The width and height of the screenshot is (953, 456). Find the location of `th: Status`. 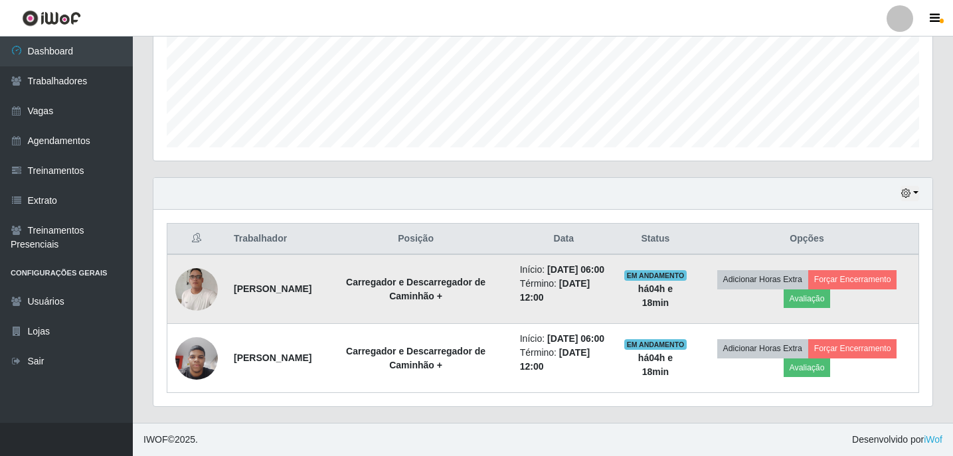

th: Status is located at coordinates (655, 239).